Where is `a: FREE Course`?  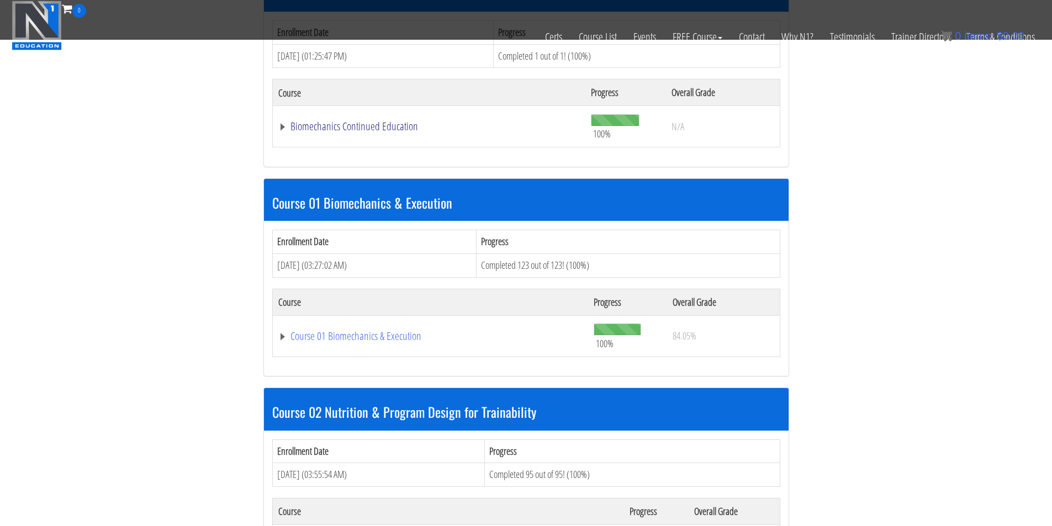 a: FREE Course is located at coordinates (698, 37).